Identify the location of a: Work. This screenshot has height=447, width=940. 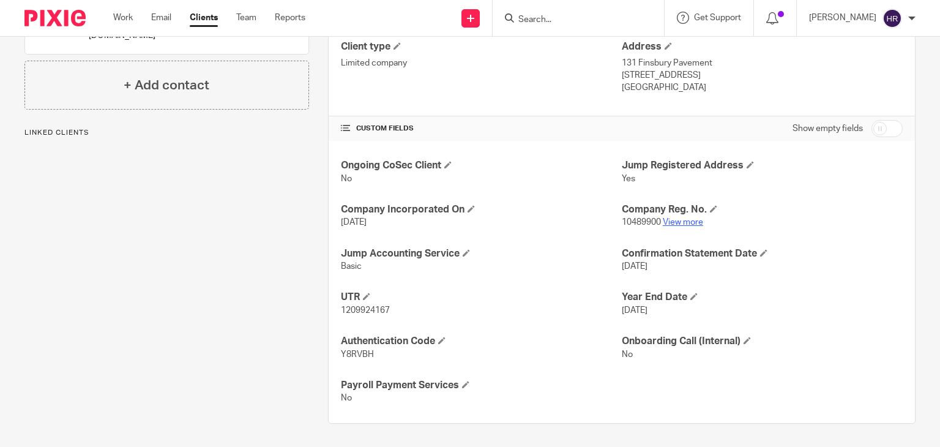
(123, 18).